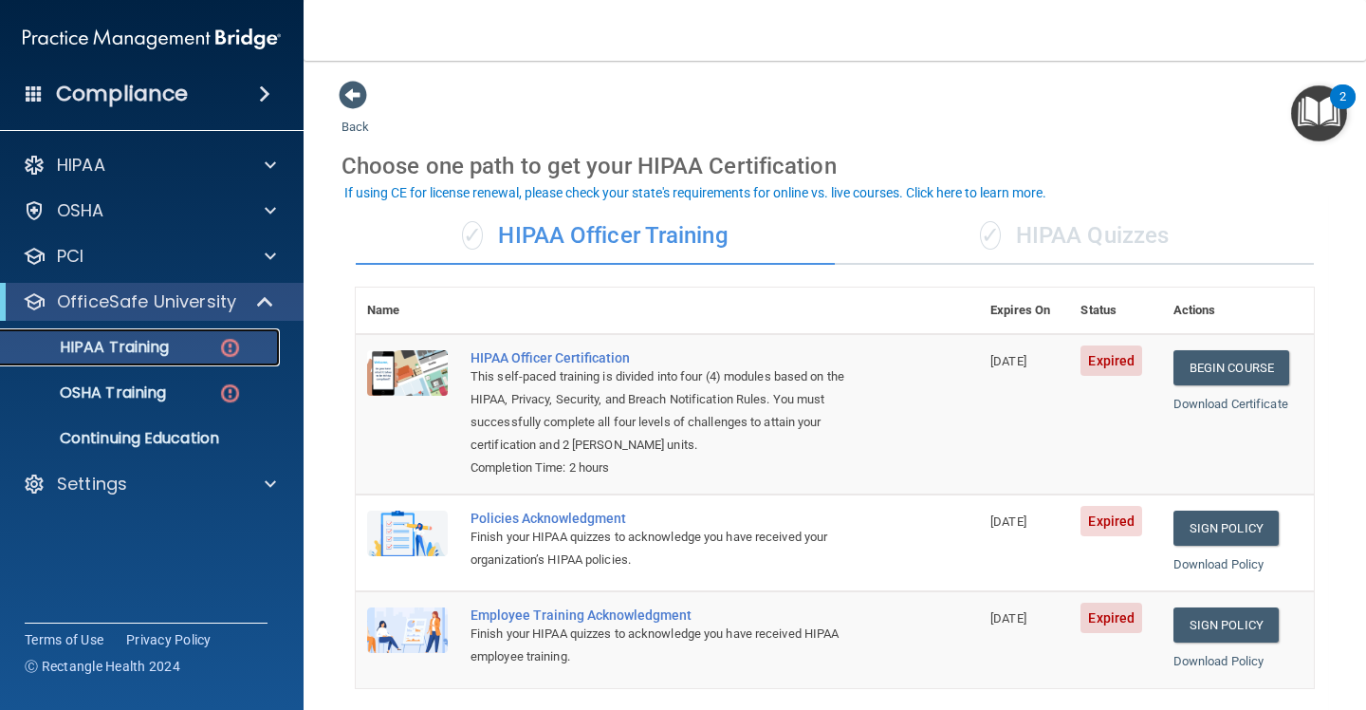  What do you see at coordinates (355, 115) in the screenshot?
I see `a: Back` at bounding box center [355, 115].